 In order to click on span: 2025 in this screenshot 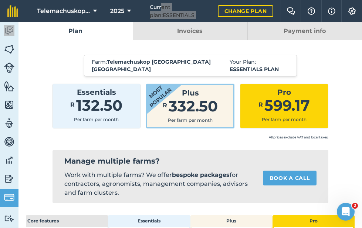, I will do `click(117, 11)`.